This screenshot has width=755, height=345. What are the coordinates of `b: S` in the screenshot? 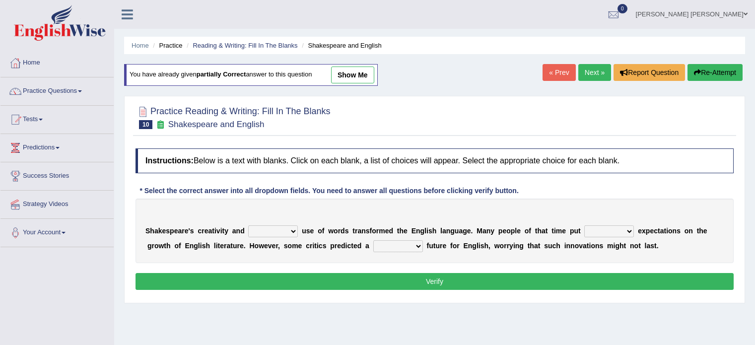 It's located at (148, 231).